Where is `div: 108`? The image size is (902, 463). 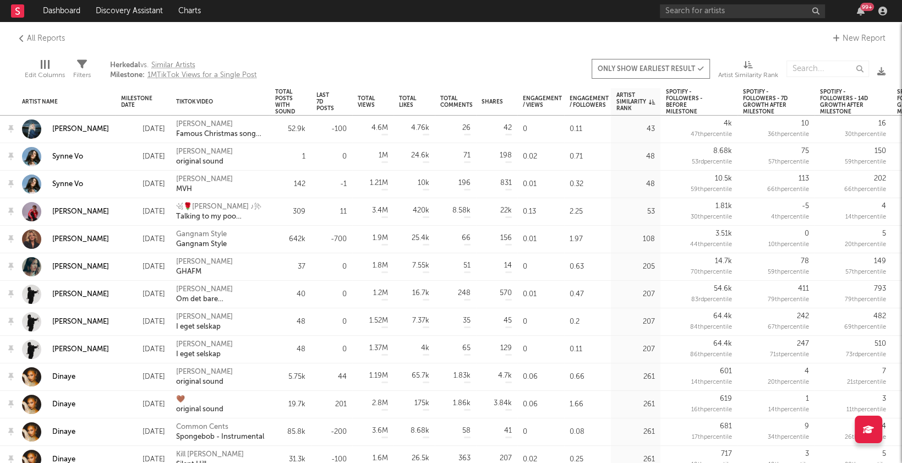 div: 108 is located at coordinates (649, 240).